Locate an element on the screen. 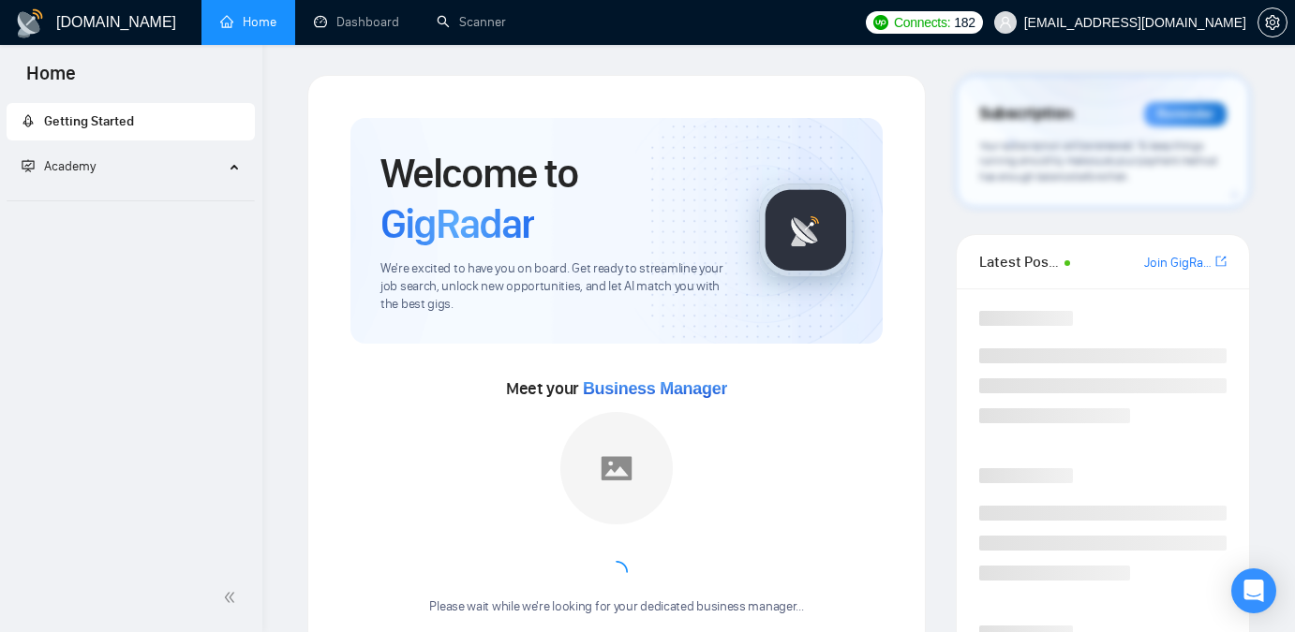 This screenshot has width=1295, height=632. a: Join GigRadar Slack Community is located at coordinates (1178, 263).